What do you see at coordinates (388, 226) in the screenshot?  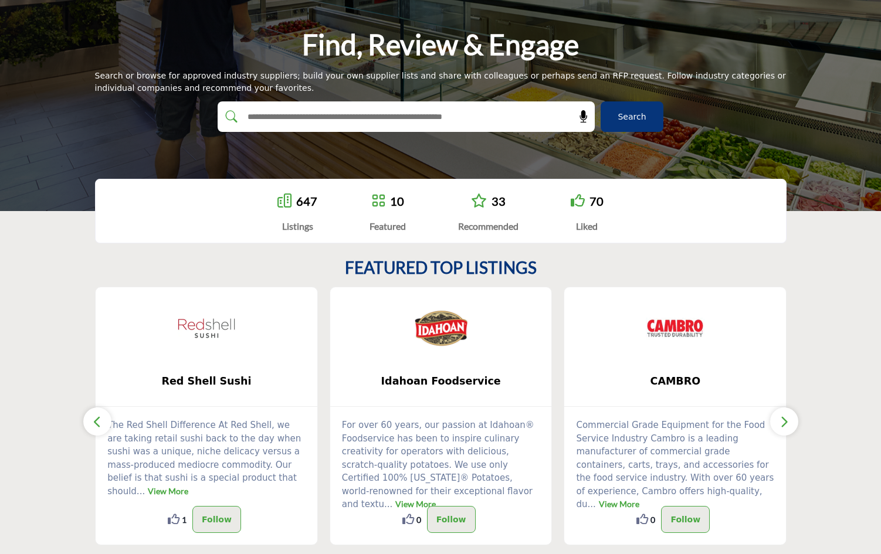 I see `div: Featured` at bounding box center [388, 226].